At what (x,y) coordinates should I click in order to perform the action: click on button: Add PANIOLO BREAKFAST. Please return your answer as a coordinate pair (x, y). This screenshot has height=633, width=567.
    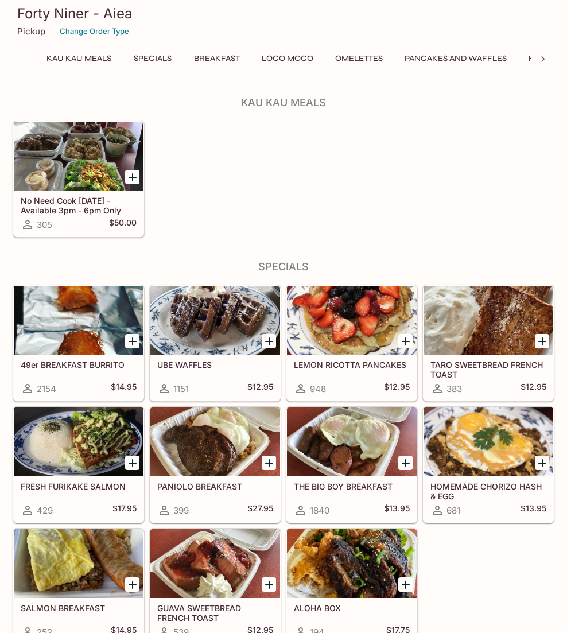
    Looking at the image, I should click on (269, 463).